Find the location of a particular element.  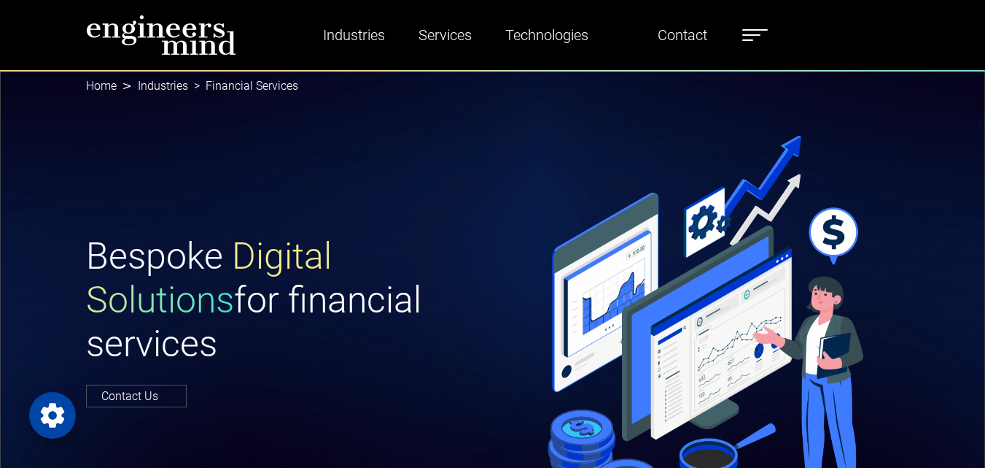

a: Technologies is located at coordinates (547, 35).